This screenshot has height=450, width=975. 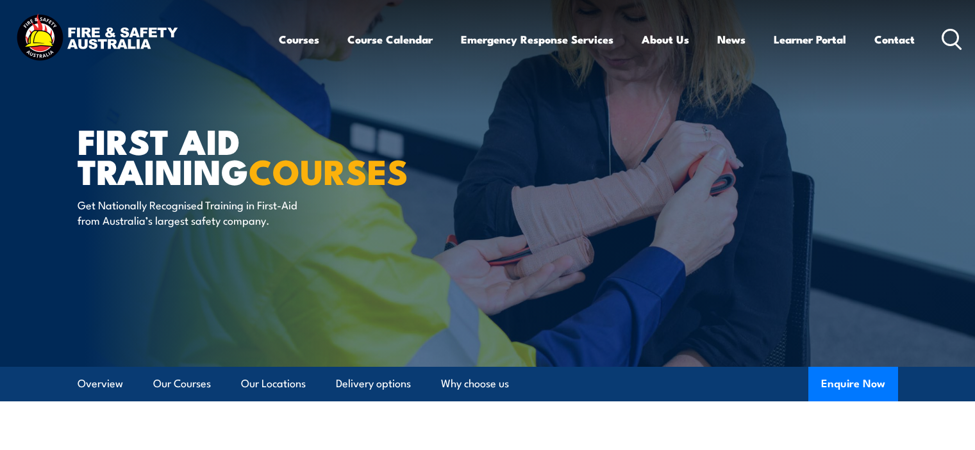 I want to click on h1: First Aid Training, so click(x=236, y=155).